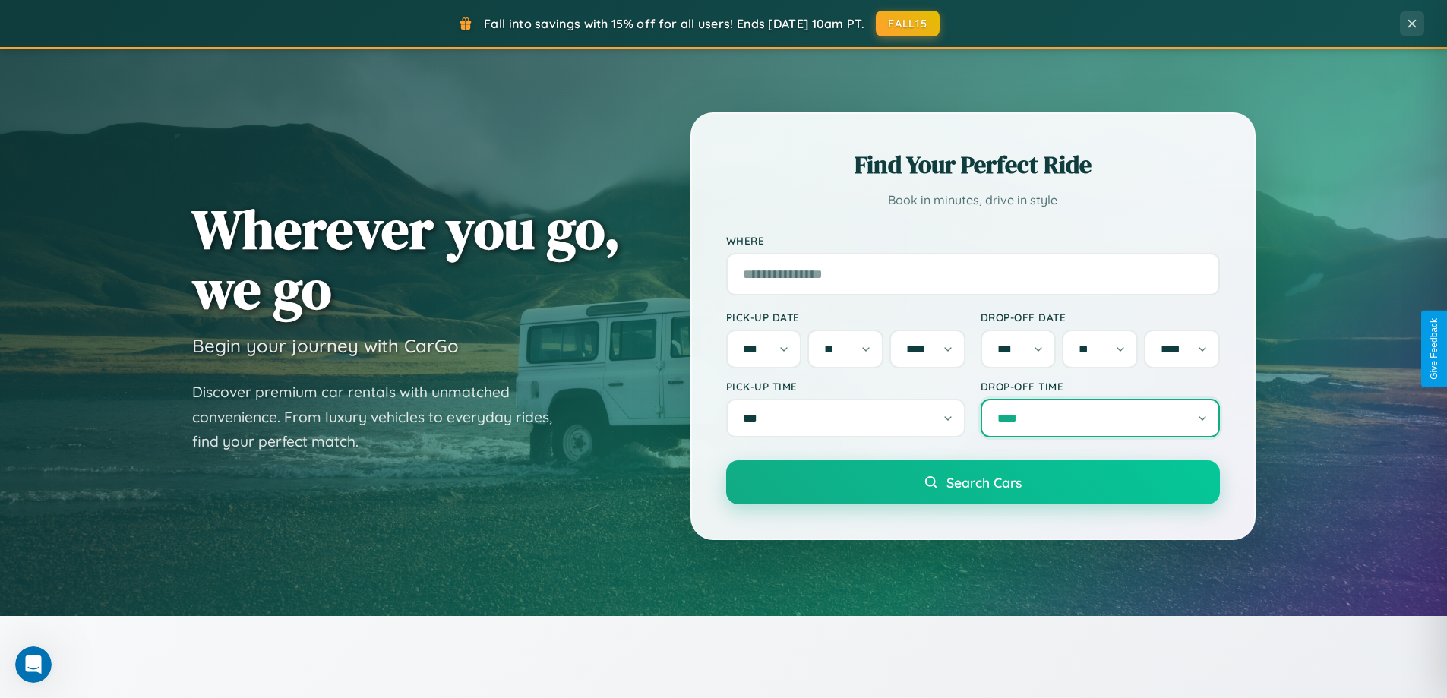  What do you see at coordinates (845, 317) in the screenshot?
I see `label: Pick-up Date` at bounding box center [845, 317].